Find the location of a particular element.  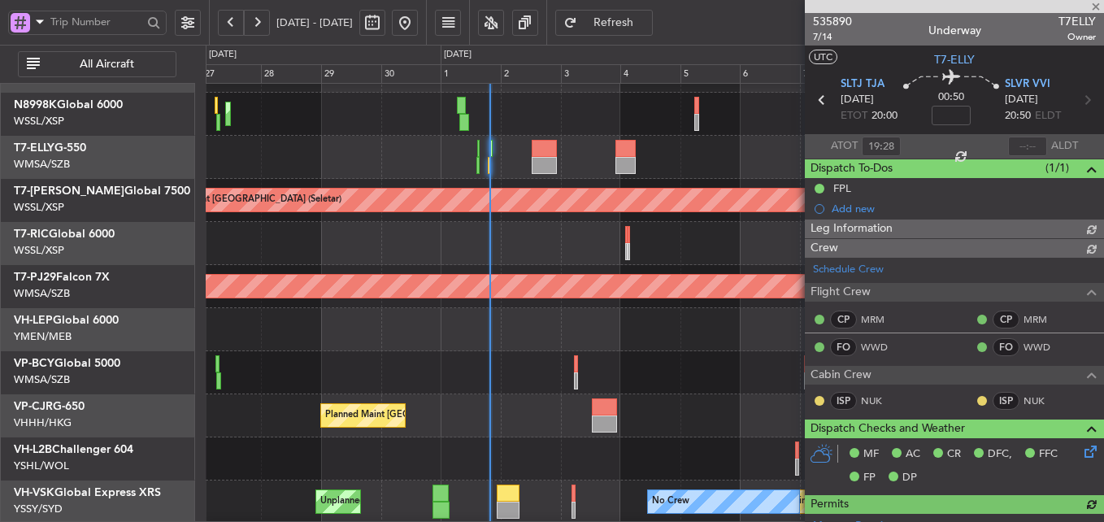

div: 27 is located at coordinates (232, 74).